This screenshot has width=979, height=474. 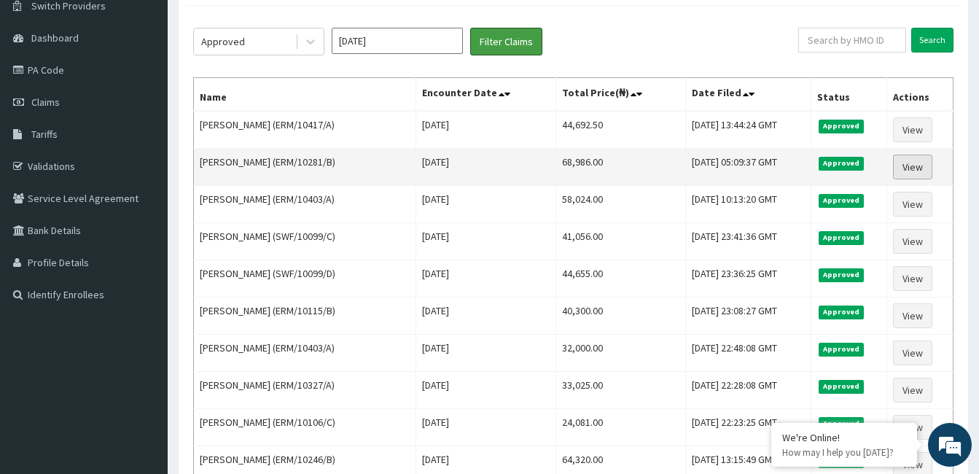 I want to click on td: 40,300.00, so click(x=620, y=316).